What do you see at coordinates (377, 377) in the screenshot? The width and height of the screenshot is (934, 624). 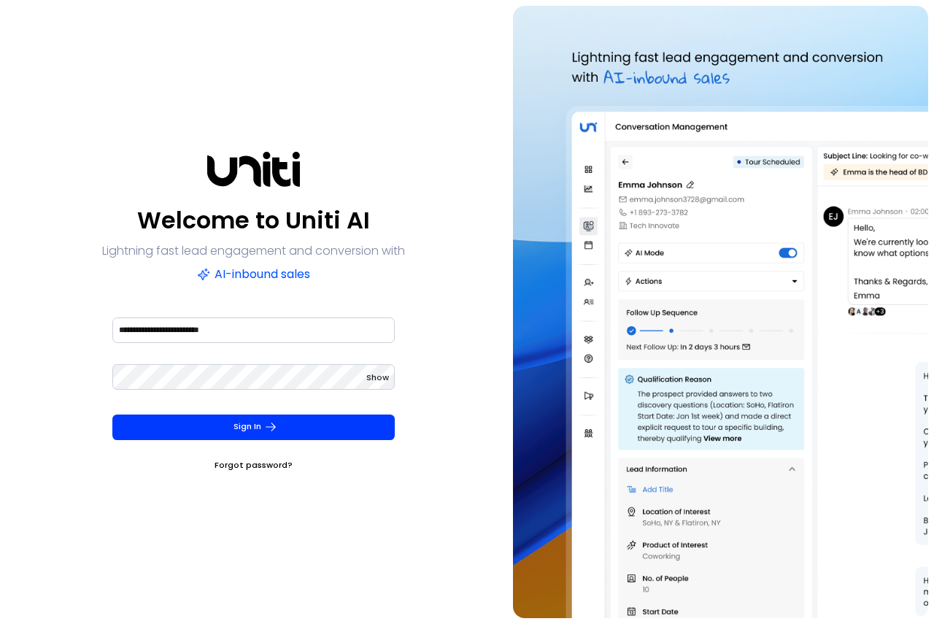 I see `button: Show` at bounding box center [377, 377].